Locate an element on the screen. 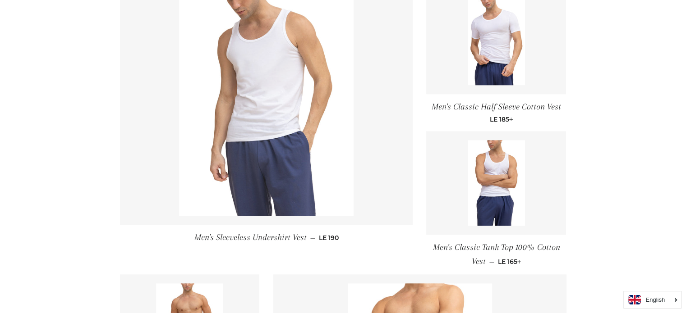  span: LE 190 is located at coordinates (328, 238).